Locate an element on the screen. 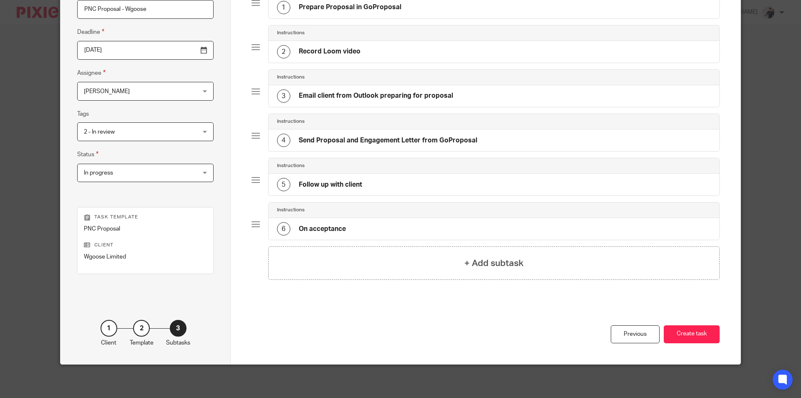 This screenshot has width=801, height=398. label: Status is located at coordinates (88, 154).